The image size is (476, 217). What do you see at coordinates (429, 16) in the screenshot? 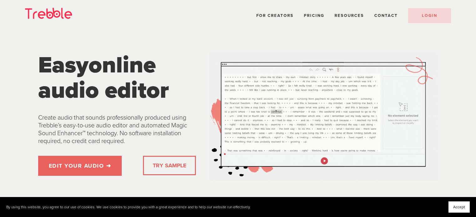
I see `a: LOGIN` at bounding box center [429, 16].